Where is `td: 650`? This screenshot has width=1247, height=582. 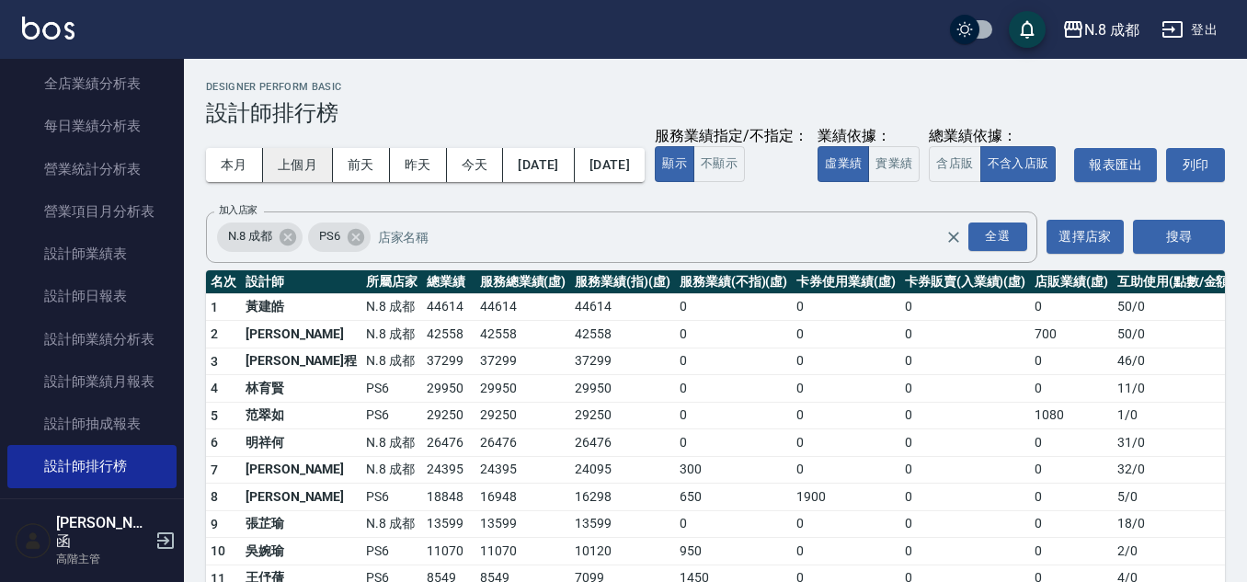
td: 650 is located at coordinates (733, 497).